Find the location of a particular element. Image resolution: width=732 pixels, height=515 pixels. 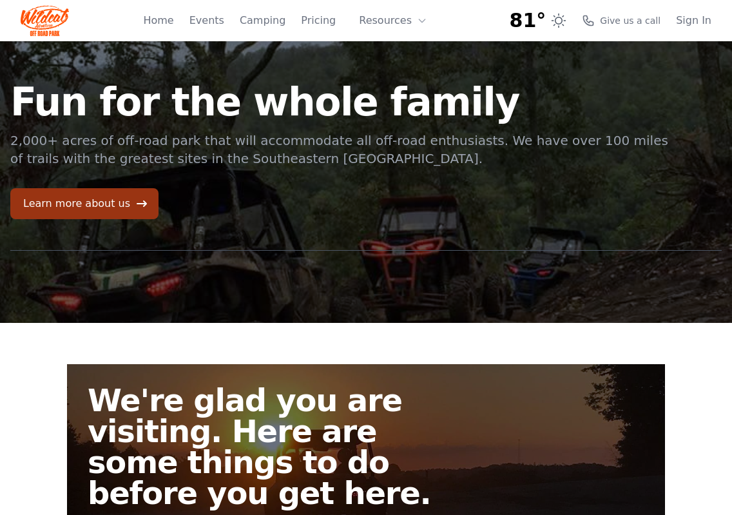

span: Give us a call is located at coordinates (630, 21).